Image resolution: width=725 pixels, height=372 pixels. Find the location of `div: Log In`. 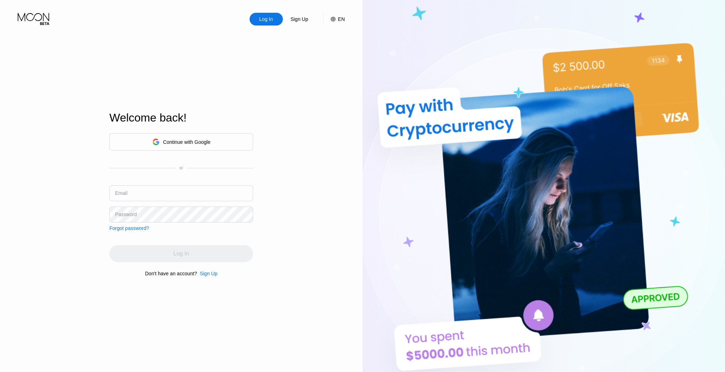

div: Log In is located at coordinates (266, 19).